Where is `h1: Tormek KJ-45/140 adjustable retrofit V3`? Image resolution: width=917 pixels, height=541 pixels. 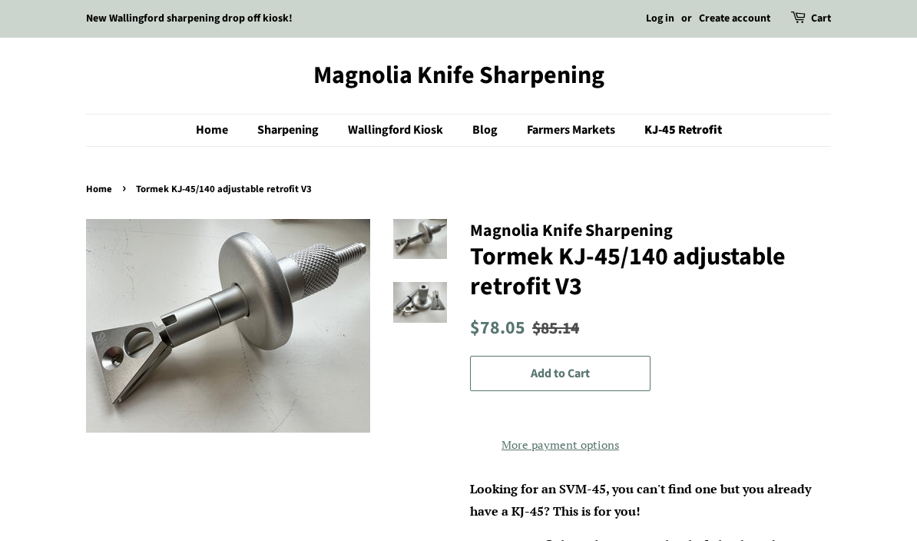
h1: Tormek KJ-45/140 adjustable retrofit V3 is located at coordinates (650, 271).